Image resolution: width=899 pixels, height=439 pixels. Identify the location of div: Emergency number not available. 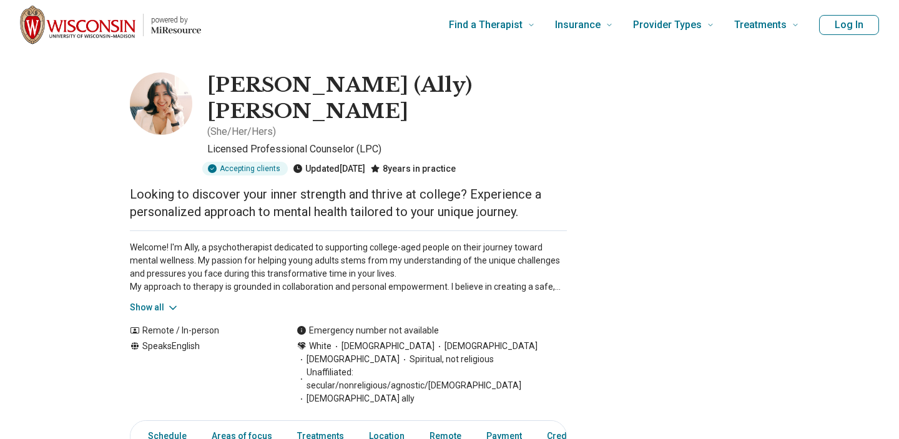
(368, 330).